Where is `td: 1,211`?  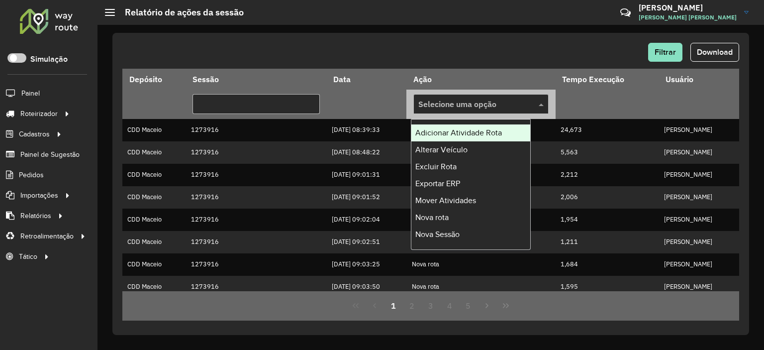
td: 1,211 is located at coordinates (607, 242).